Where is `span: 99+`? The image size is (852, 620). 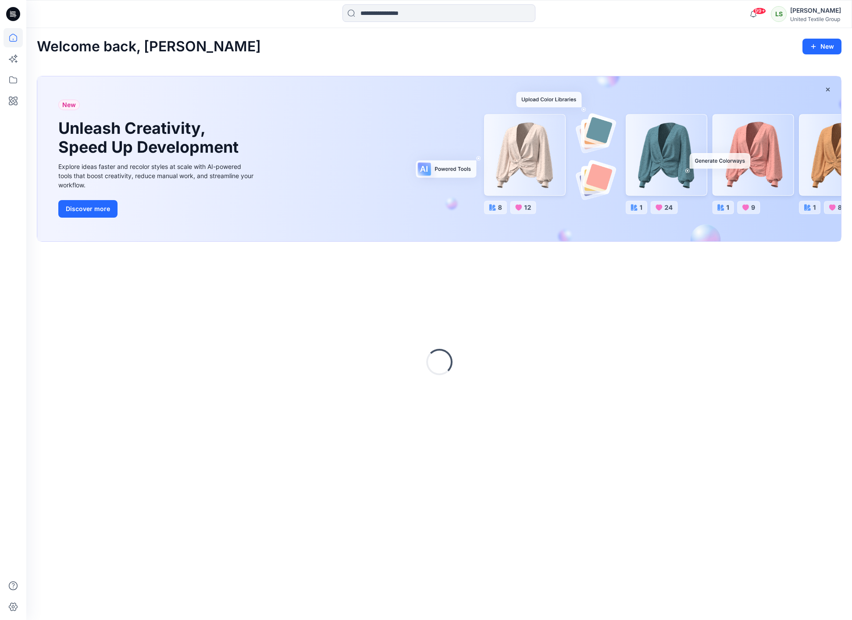 span: 99+ is located at coordinates (760, 11).